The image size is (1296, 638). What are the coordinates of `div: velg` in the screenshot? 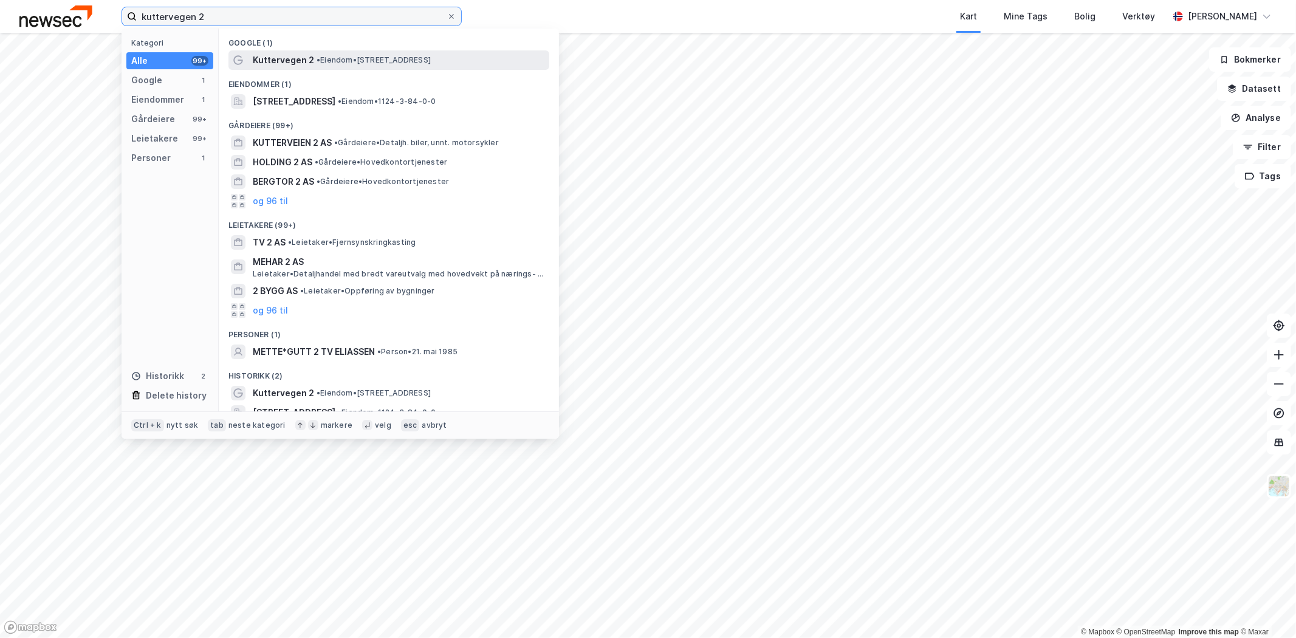 It's located at (383, 425).